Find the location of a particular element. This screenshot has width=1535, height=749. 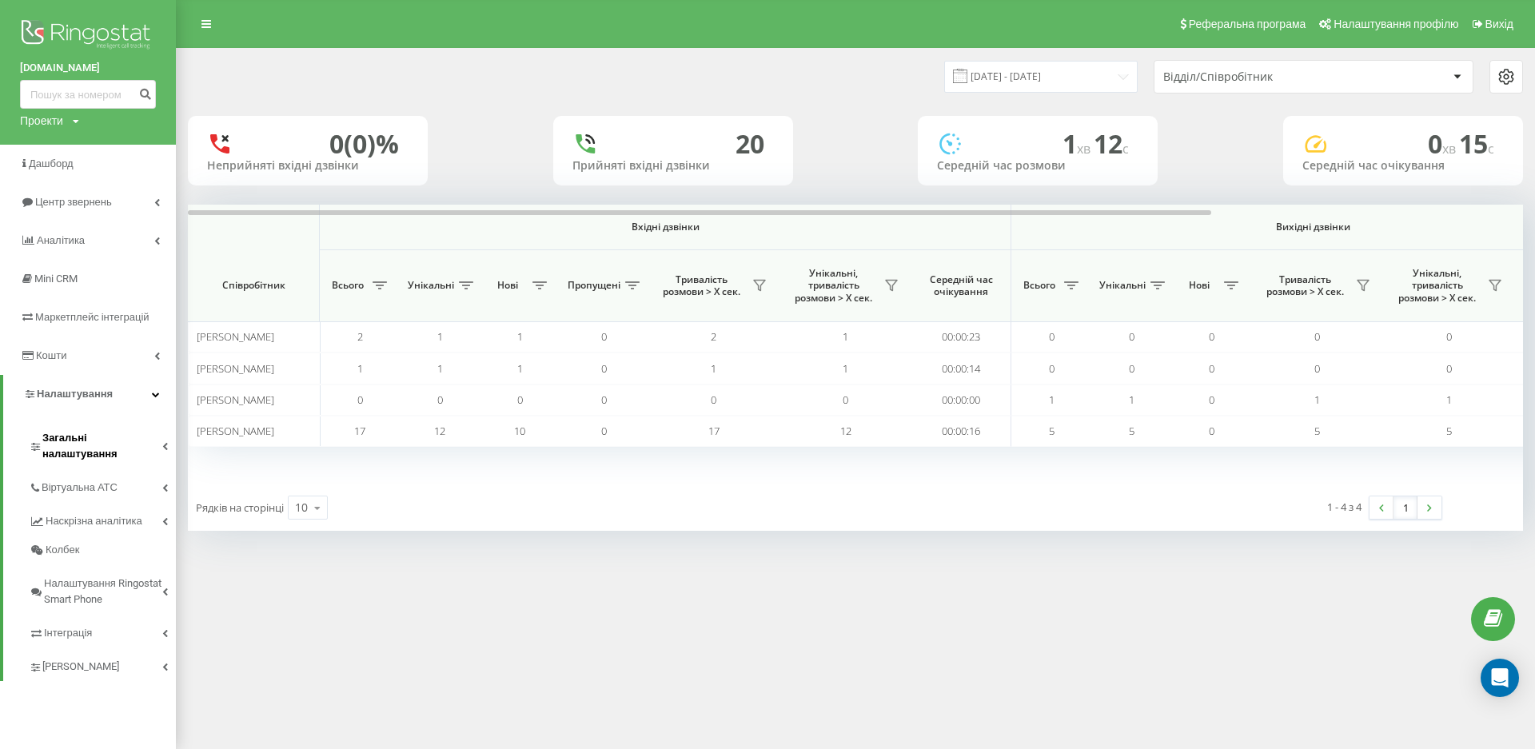

span: Реферальна програма is located at coordinates (1247, 24).